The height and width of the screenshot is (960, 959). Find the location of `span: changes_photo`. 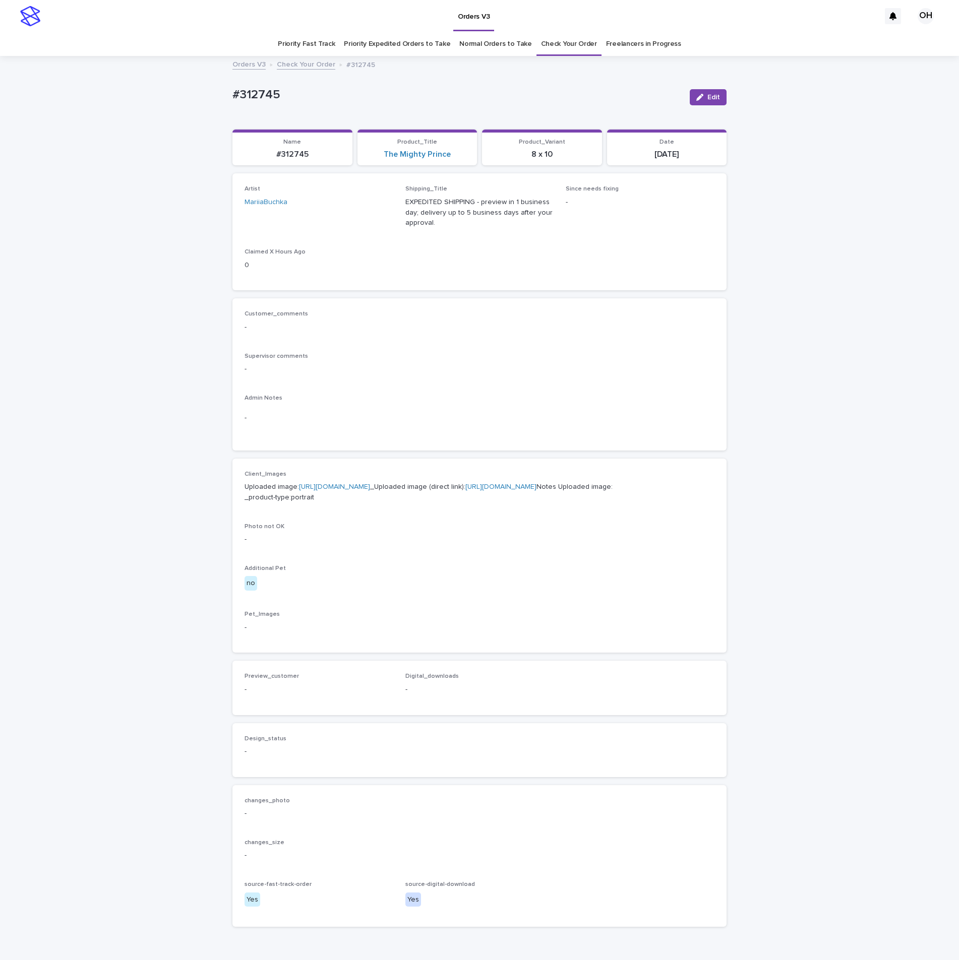

span: changes_photo is located at coordinates (267, 801).